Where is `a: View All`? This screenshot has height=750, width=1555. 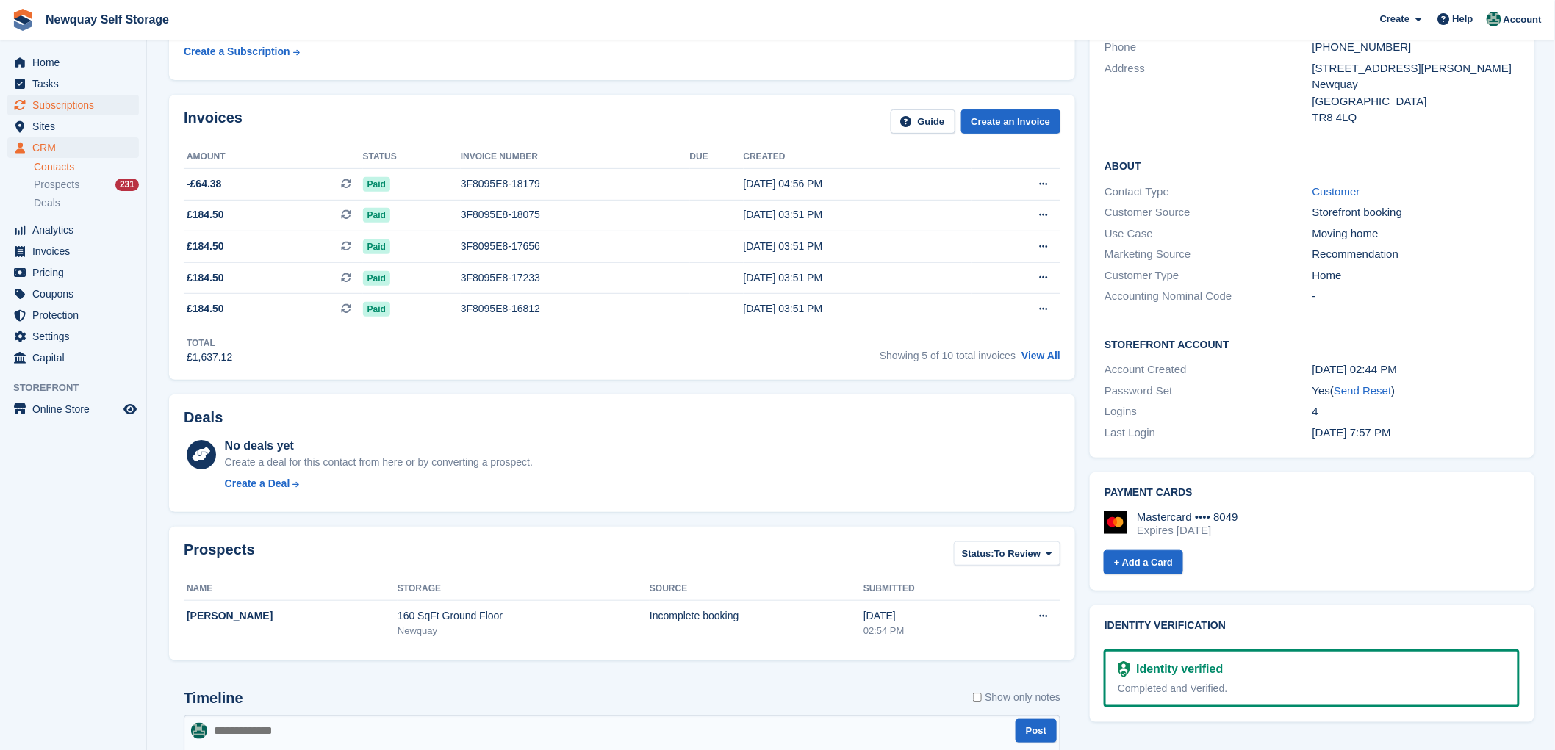
a: View All is located at coordinates (1040, 356).